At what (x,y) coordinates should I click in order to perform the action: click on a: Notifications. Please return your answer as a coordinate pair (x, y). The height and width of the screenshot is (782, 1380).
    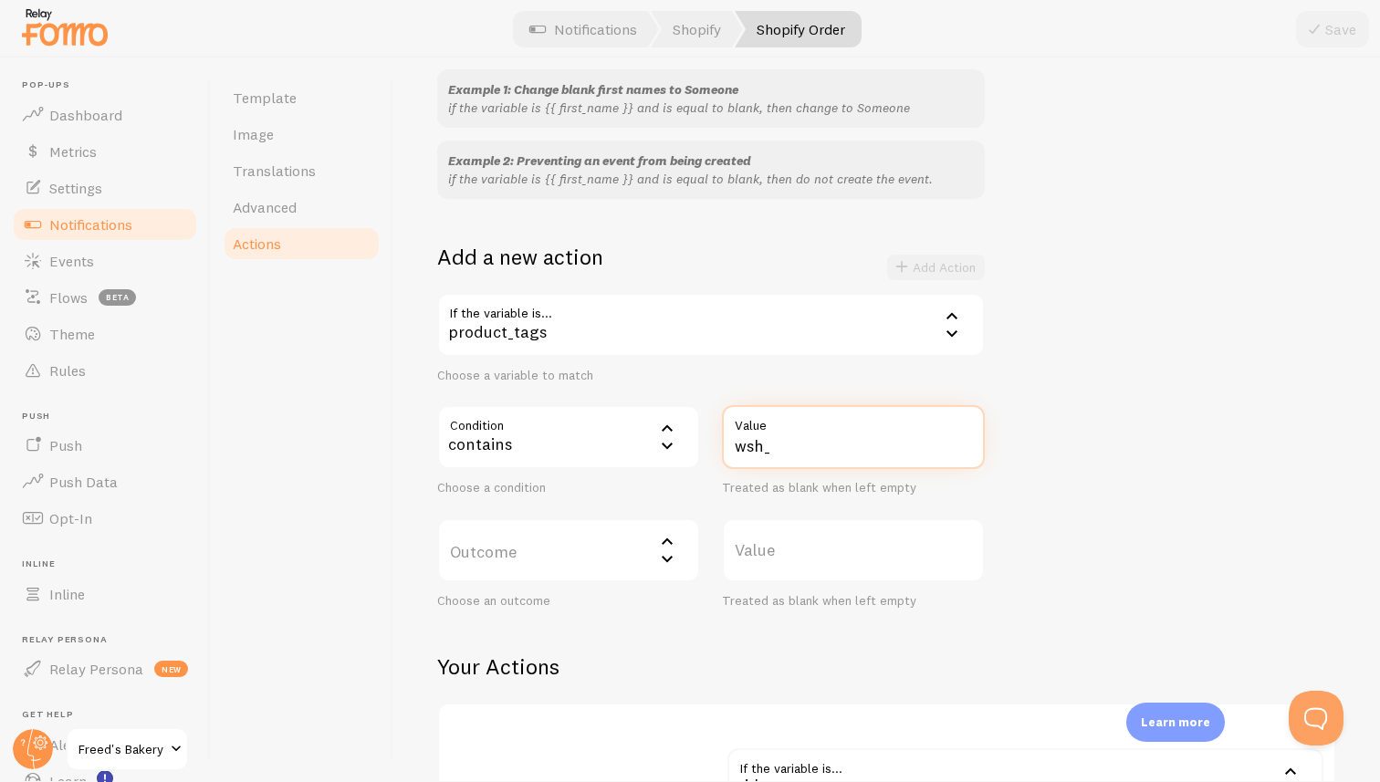
    Looking at the image, I should click on (105, 225).